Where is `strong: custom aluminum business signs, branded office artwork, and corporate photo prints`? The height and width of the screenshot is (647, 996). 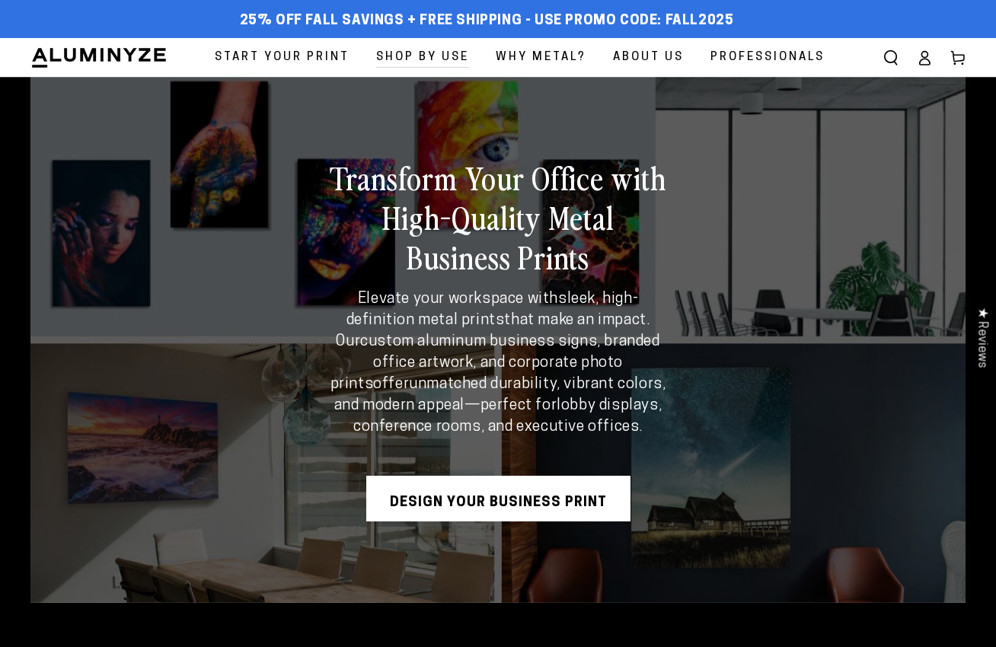
strong: custom aluminum business signs, branded office artwork, and corporate photo prints is located at coordinates (495, 363).